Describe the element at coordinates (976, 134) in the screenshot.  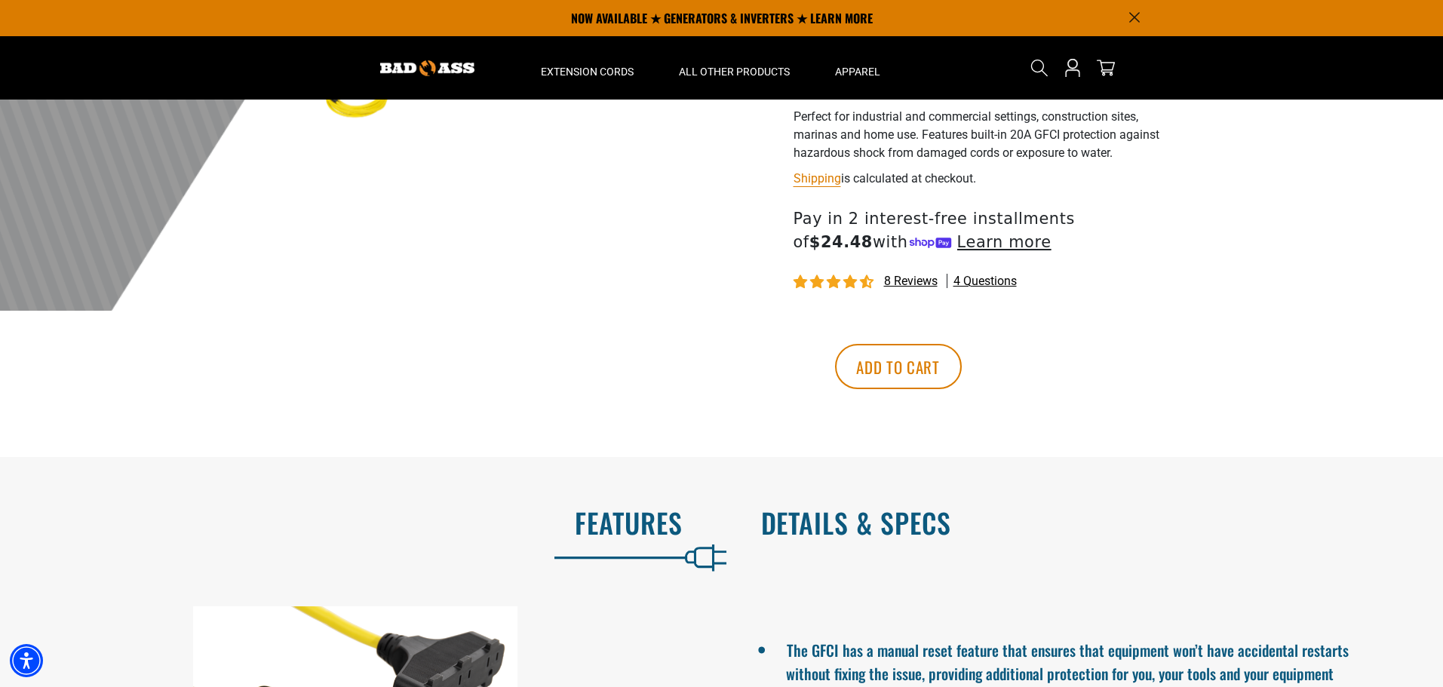
I see `span: Perfect for industrial and commercial settings, construction sites, marinas and home use. Feature...` at that location.